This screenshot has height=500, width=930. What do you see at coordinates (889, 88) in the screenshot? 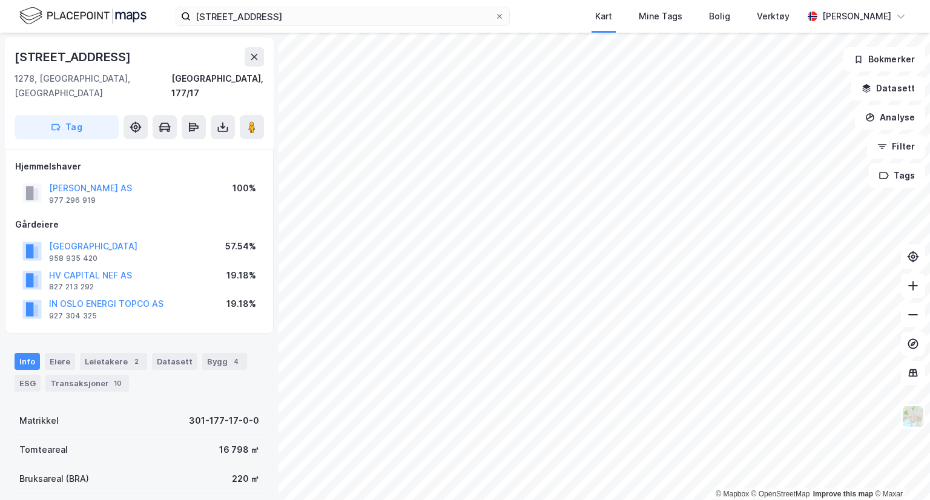
I see `button: Datasett` at bounding box center [889, 88].